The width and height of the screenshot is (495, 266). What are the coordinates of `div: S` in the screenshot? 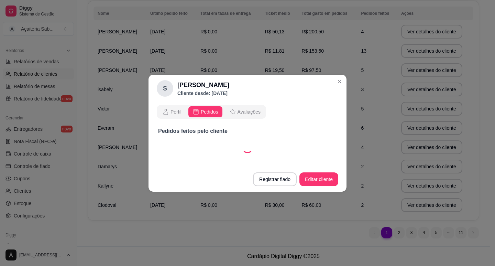 It's located at (165, 88).